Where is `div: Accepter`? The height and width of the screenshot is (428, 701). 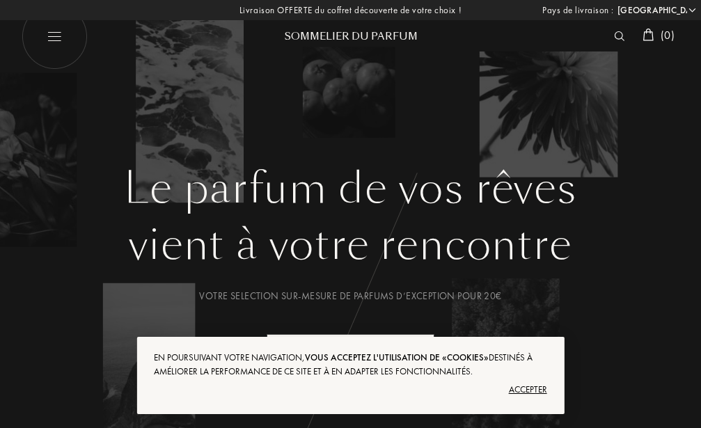
div: Accepter is located at coordinates (350, 390).